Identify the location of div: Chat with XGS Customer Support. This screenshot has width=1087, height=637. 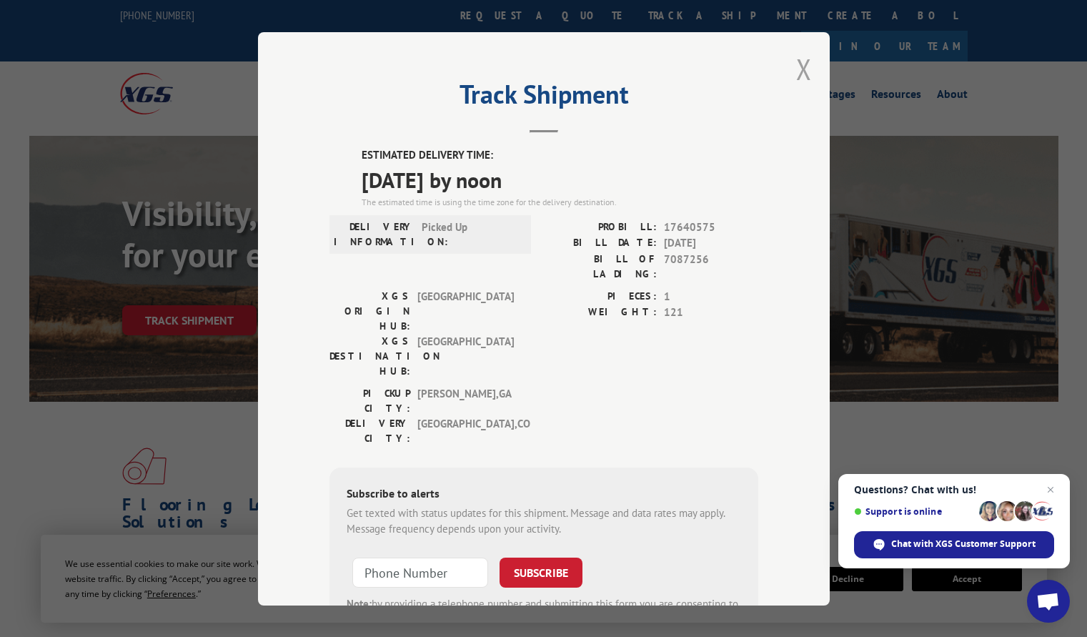
(954, 545).